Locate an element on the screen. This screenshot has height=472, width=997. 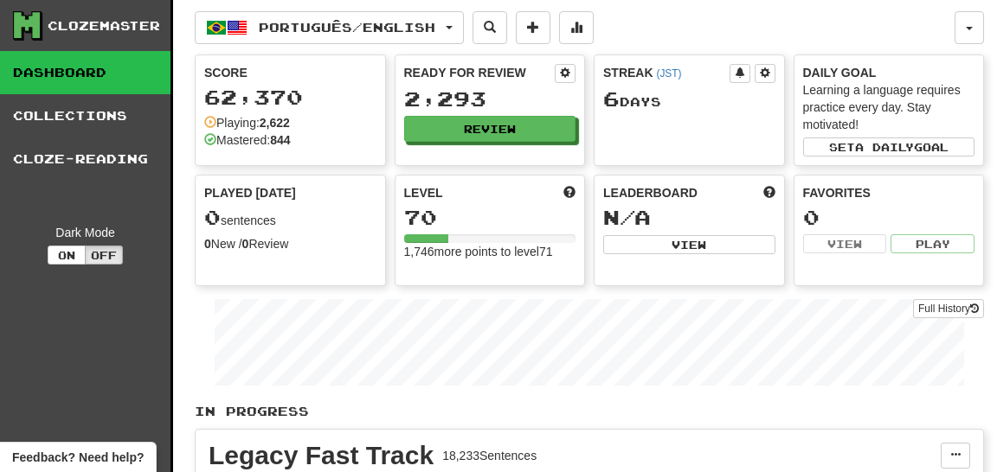
div: Streak is located at coordinates (666, 73).